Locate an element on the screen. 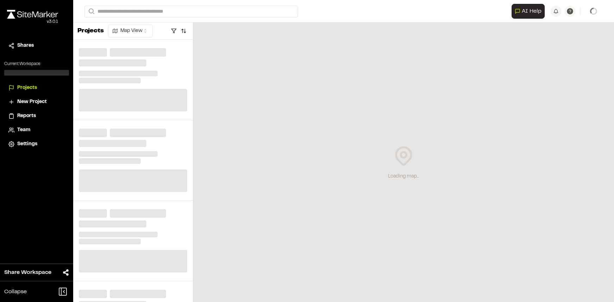 The width and height of the screenshot is (614, 302). div: Loading map... is located at coordinates (403, 177).